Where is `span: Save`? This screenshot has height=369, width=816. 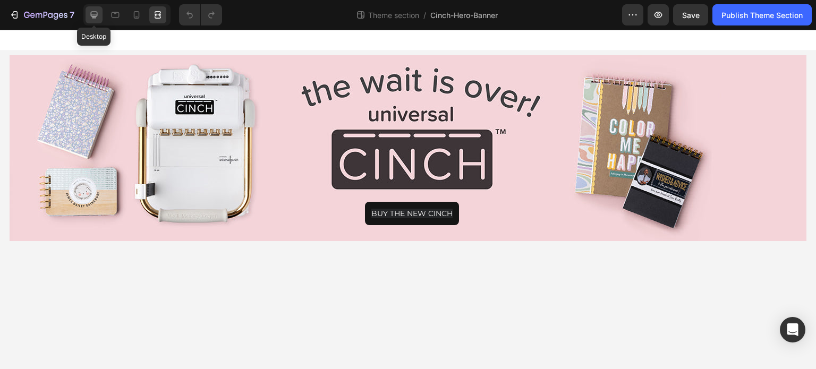
span: Save is located at coordinates (690, 15).